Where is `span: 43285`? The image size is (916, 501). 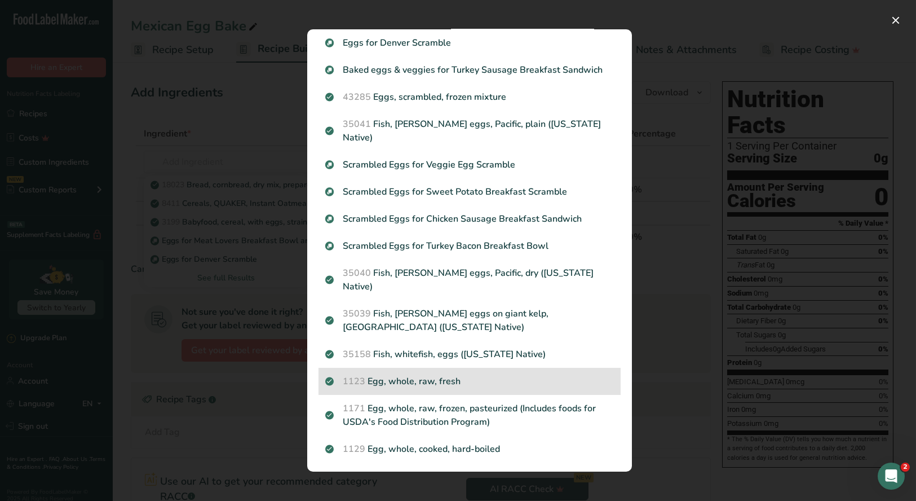
span: 43285 is located at coordinates (357, 97).